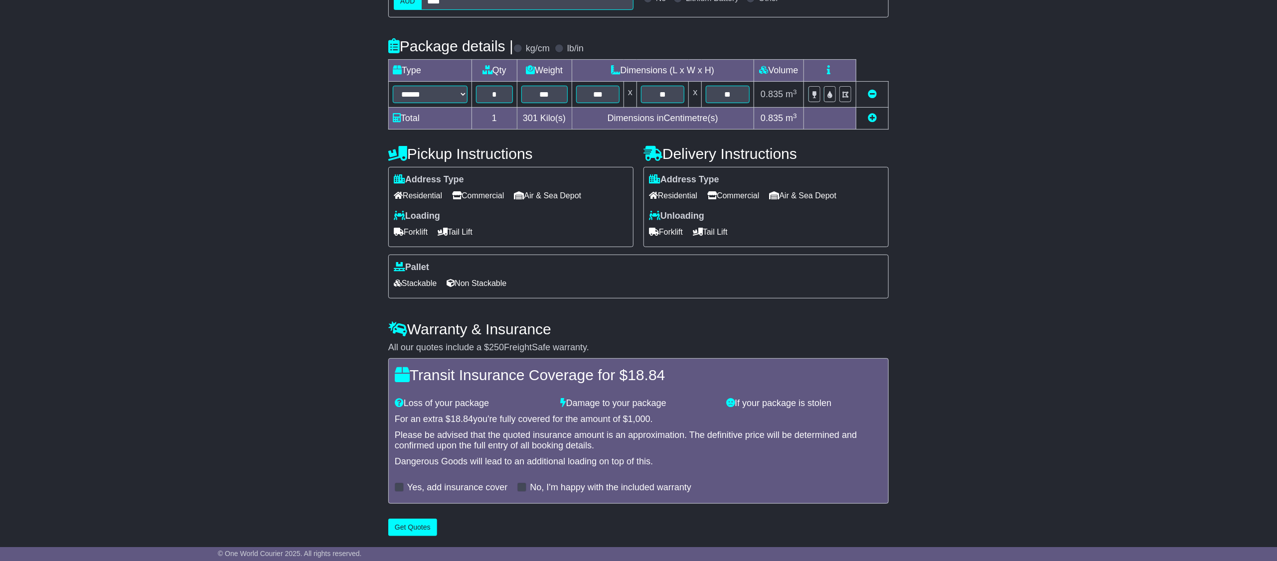 This screenshot has height=561, width=1277. Describe the element at coordinates (872, 118) in the screenshot. I see `a: Add new item` at that location.